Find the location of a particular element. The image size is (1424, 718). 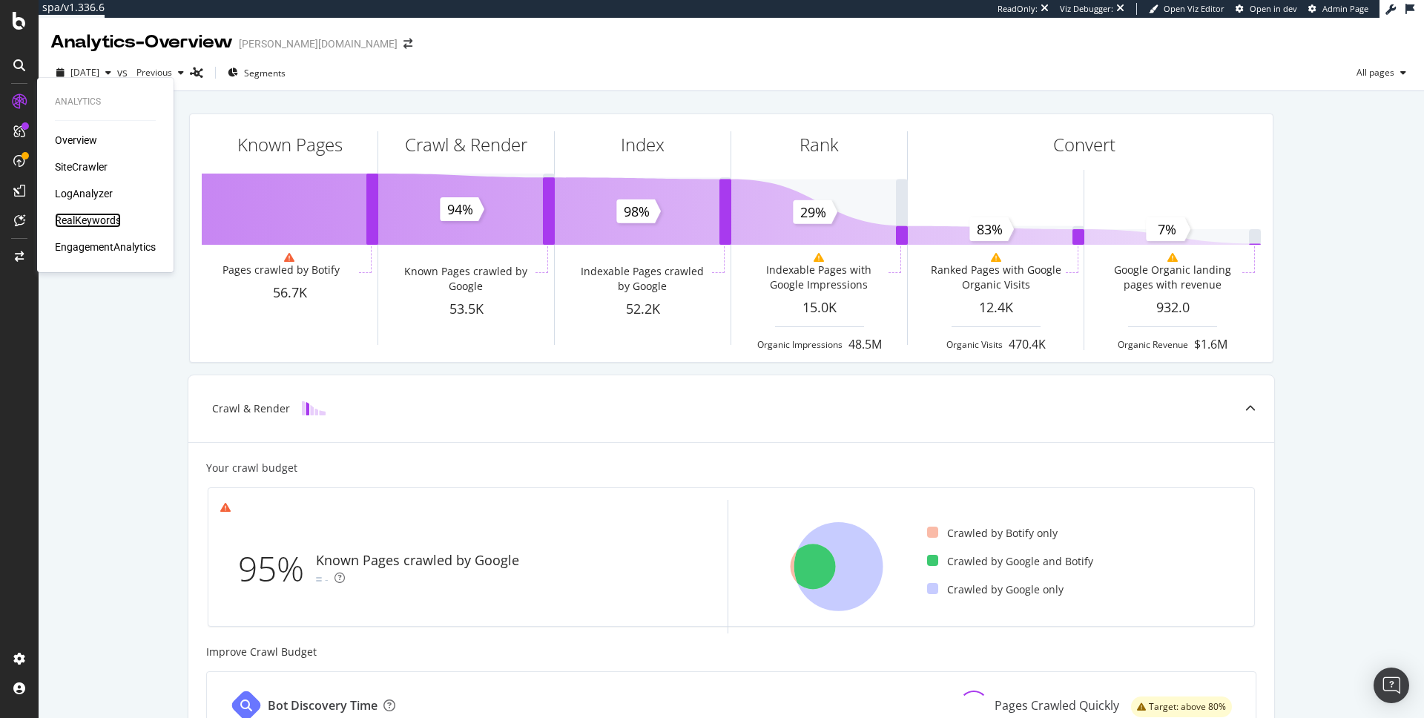

a: RealKeywords is located at coordinates (88, 220).